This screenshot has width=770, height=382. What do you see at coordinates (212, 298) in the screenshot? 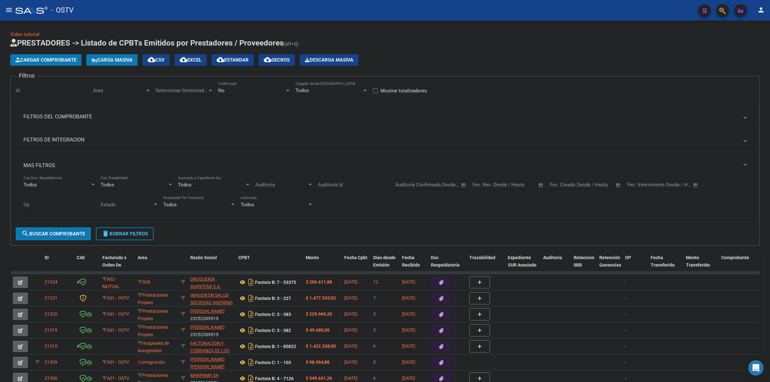
I see `div: 30708905174` at bounding box center [212, 298].